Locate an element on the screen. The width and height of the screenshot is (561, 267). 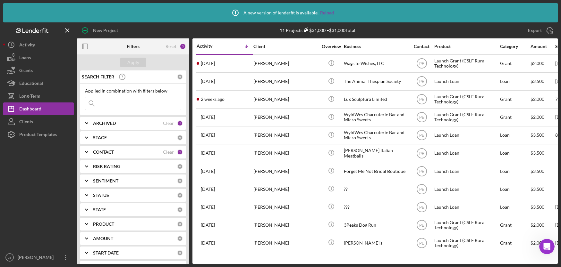
div: Contact is located at coordinates (421, 47).